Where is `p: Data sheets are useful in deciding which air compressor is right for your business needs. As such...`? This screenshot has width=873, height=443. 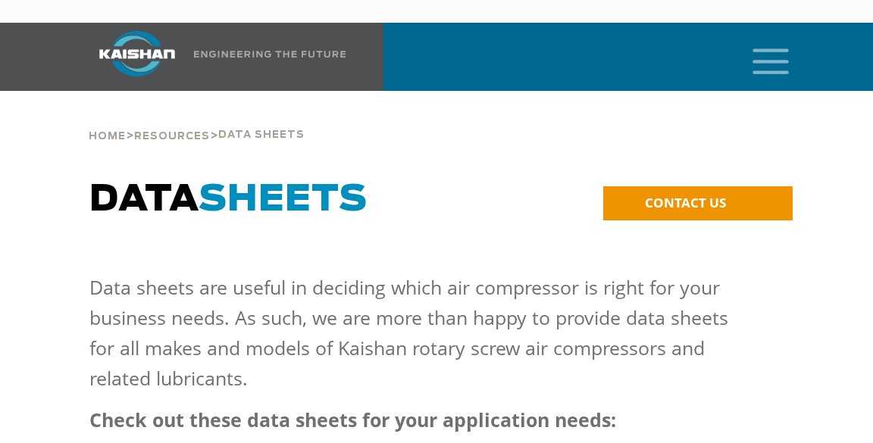 p: Data sheets are useful in deciding which air compressor is right for your business needs. As such... is located at coordinates (423, 333).